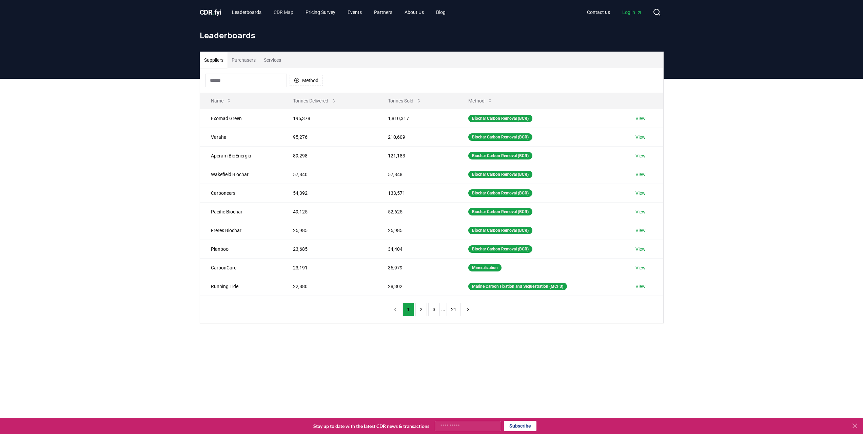 This screenshot has width=863, height=434. Describe the element at coordinates (417, 249) in the screenshot. I see `td: 34,404` at that location.